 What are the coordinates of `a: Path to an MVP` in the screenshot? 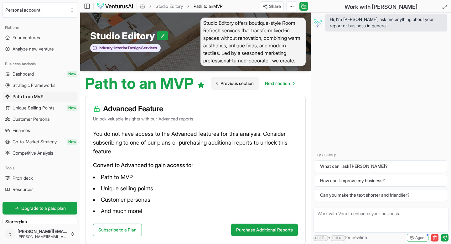 It's located at (40, 96).